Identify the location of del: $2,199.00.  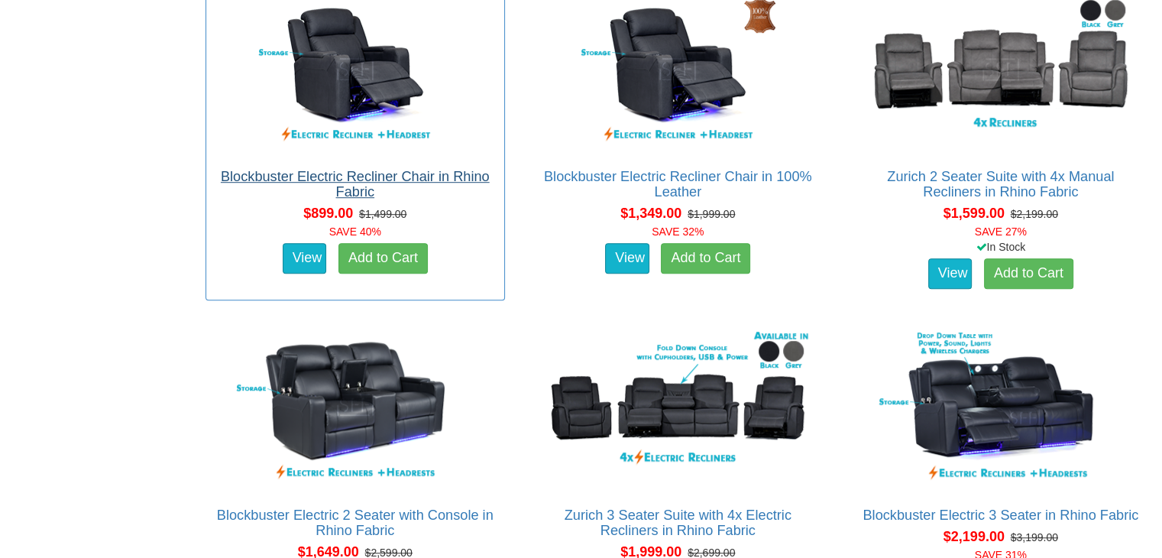
(1034, 214).